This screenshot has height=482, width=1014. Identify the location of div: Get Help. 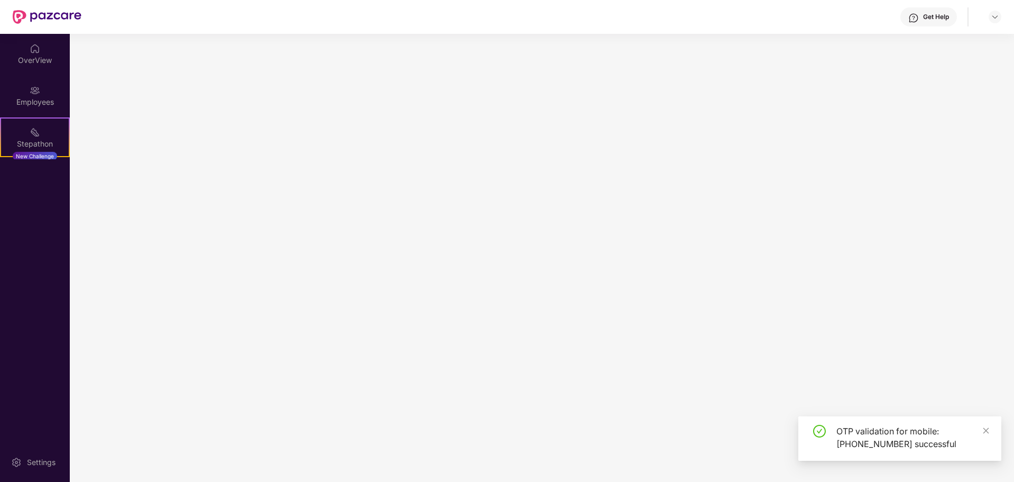
(936, 17).